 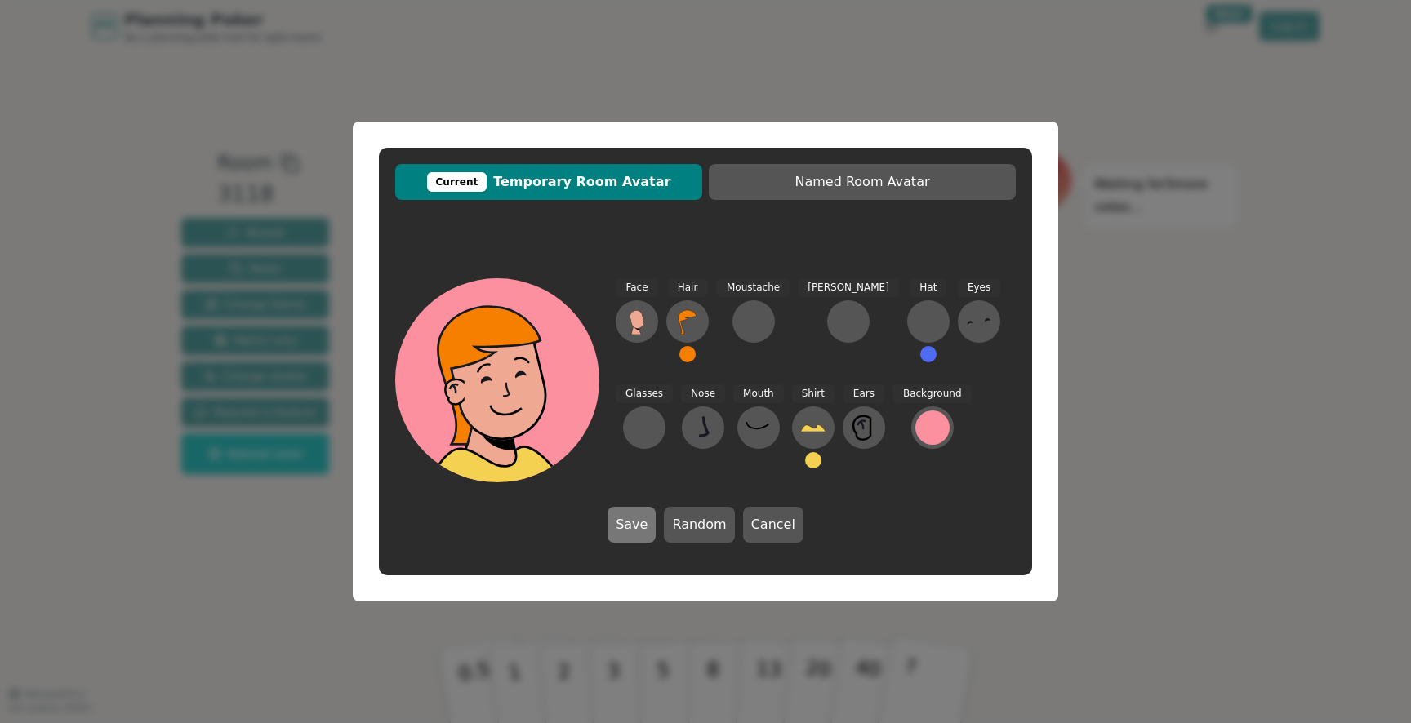 What do you see at coordinates (932, 394) in the screenshot?
I see `span: Background` at bounding box center [932, 394].